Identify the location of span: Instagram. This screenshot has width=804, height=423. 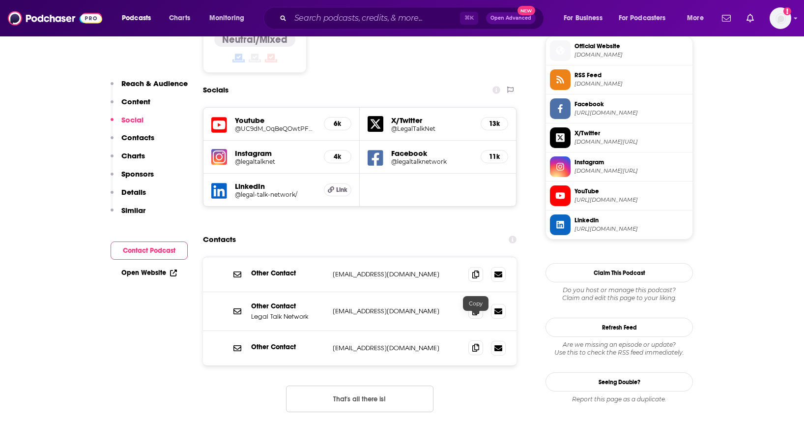
(631, 162).